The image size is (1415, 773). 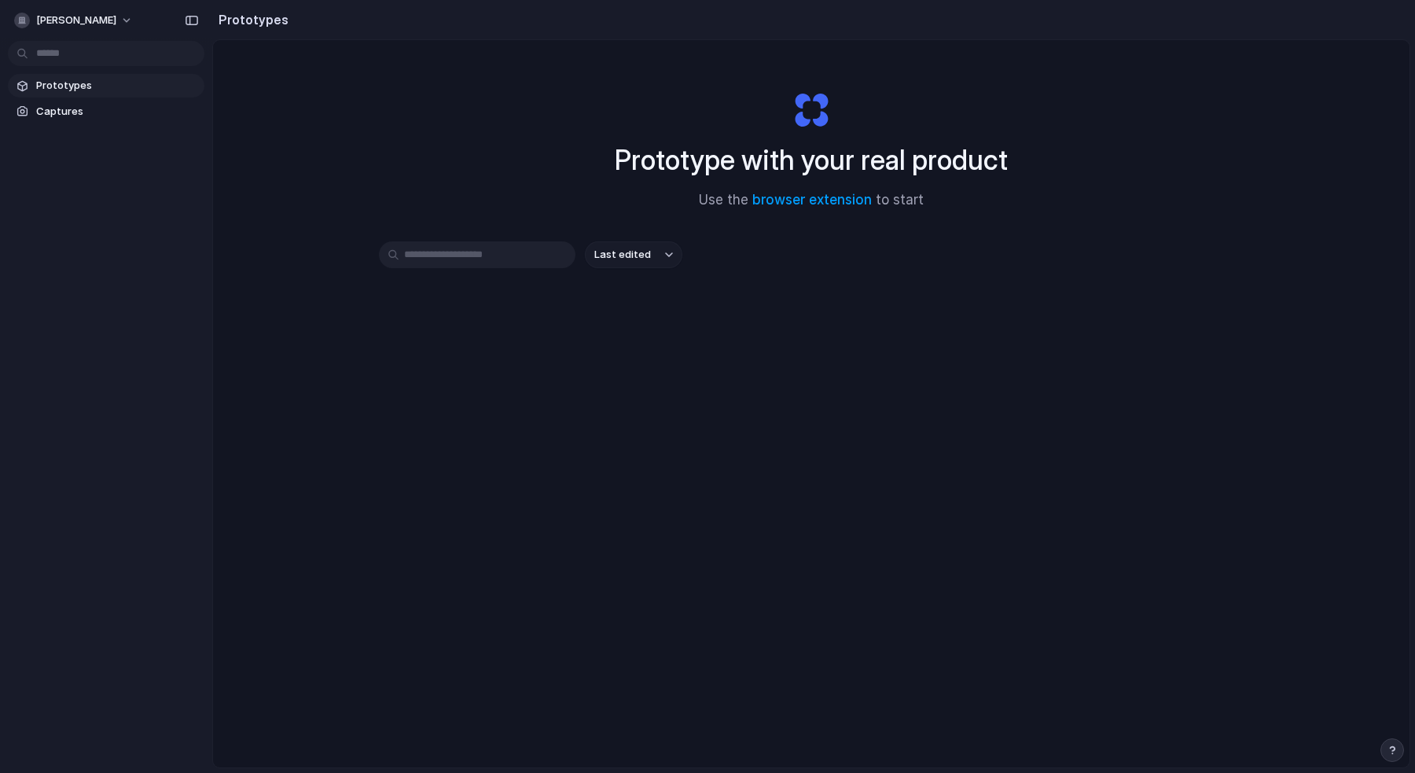 I want to click on span: Last edited, so click(x=622, y=255).